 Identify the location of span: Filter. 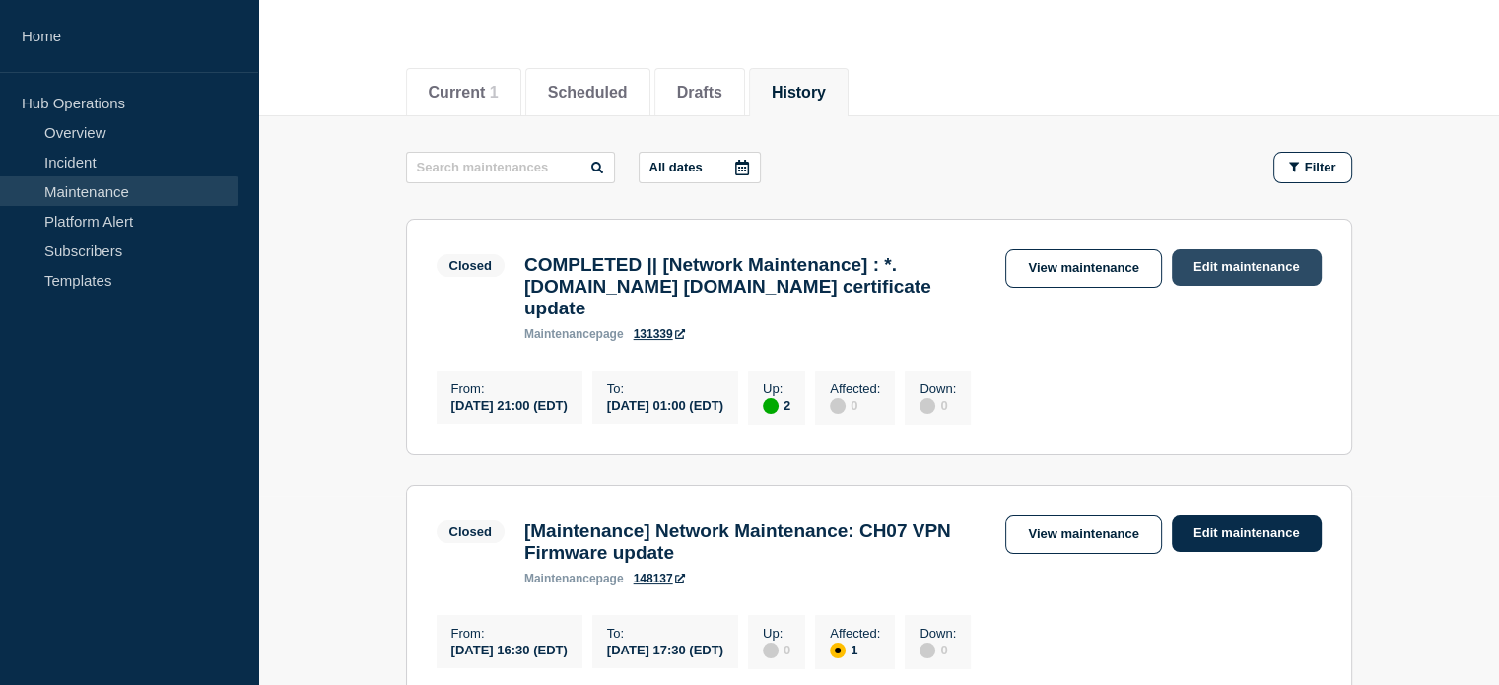
(1321, 167).